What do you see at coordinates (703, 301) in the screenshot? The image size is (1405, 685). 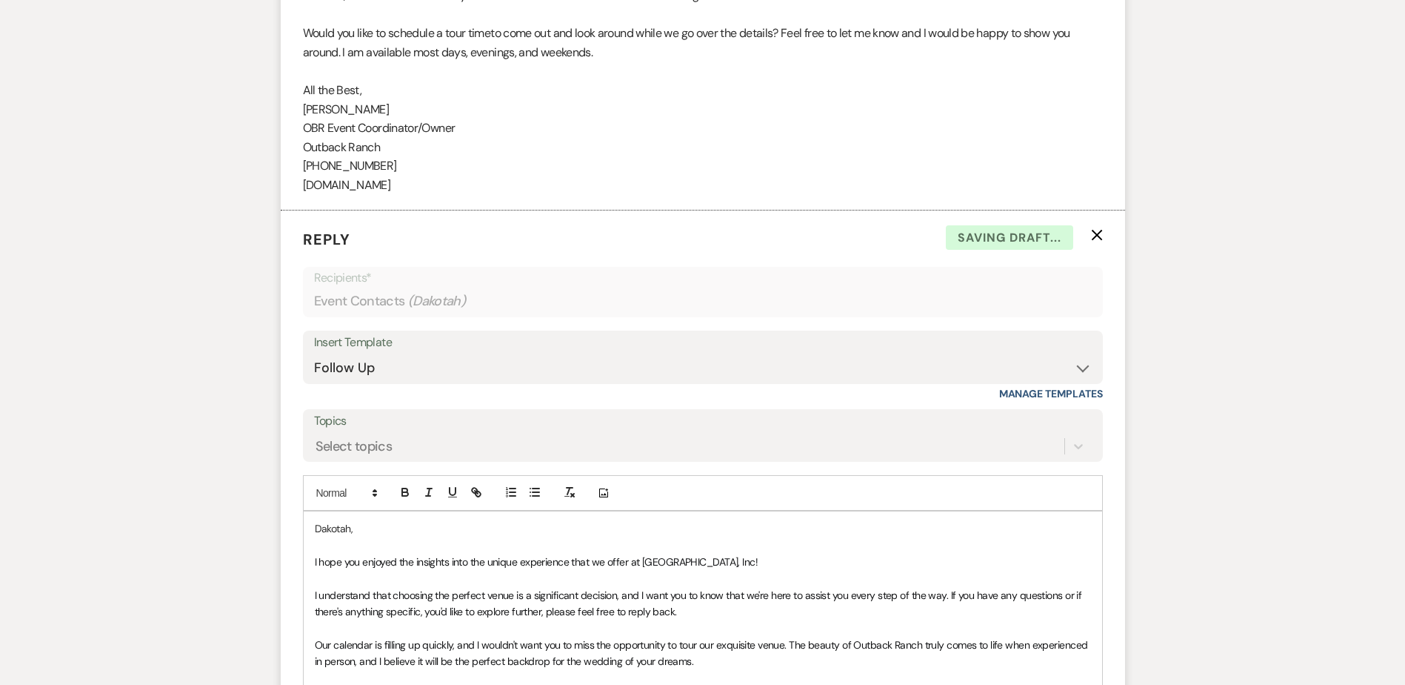 I see `div: Event Contacts` at bounding box center [703, 301].